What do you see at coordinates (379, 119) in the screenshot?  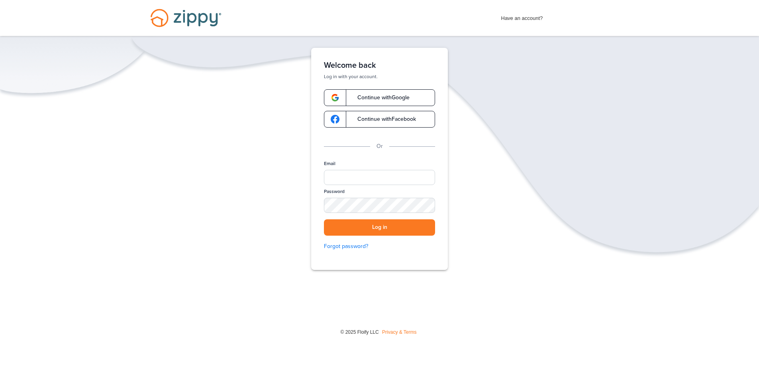 I see `a: google-logoContinue withFacebook` at bounding box center [379, 119].